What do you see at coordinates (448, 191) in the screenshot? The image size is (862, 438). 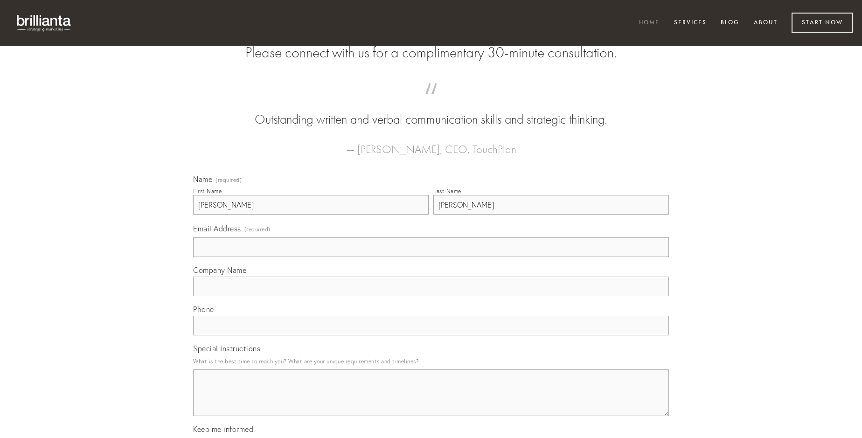 I see `div: Last Name` at bounding box center [448, 191].